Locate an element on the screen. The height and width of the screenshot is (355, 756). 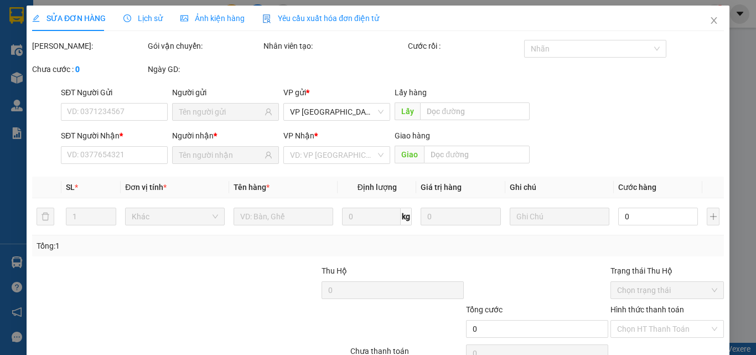
span: clock-circle is located at coordinates (127, 18).